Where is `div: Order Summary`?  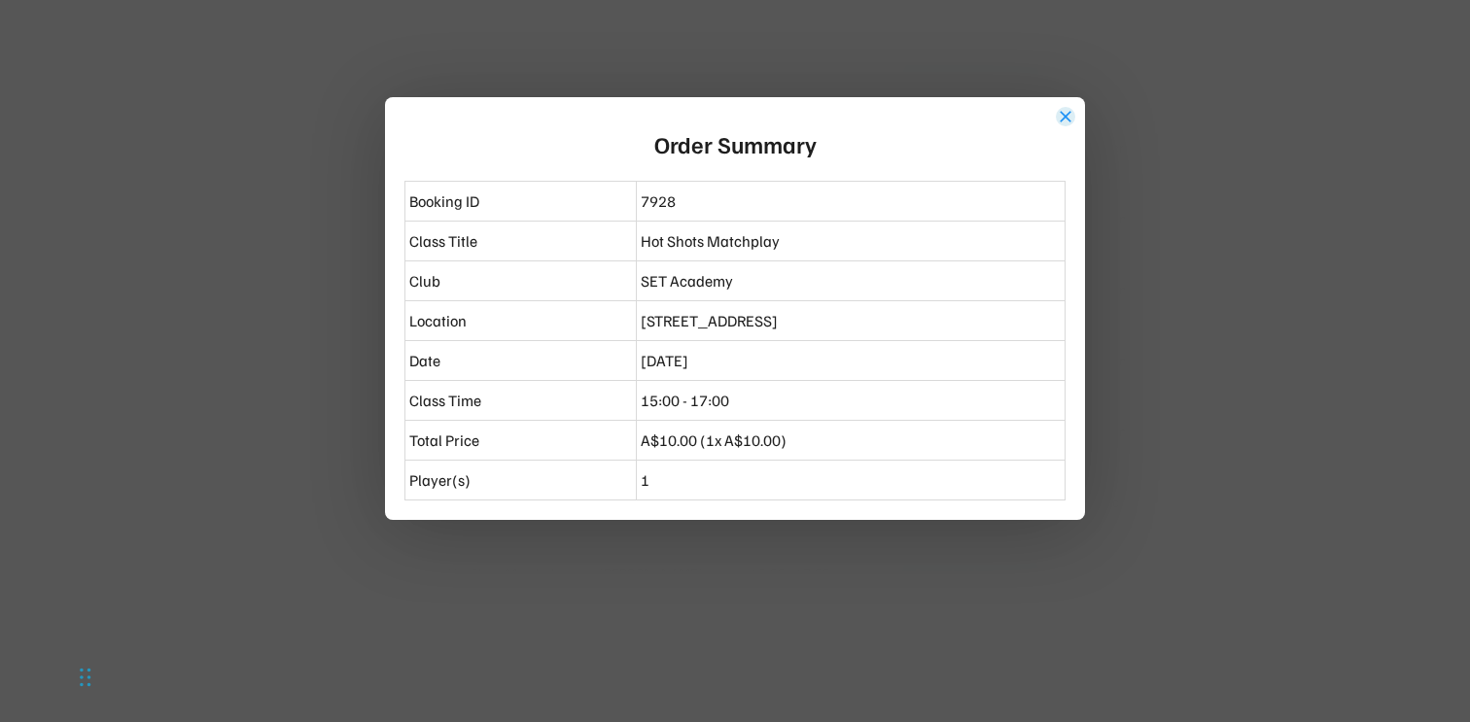 div: Order Summary is located at coordinates (735, 144).